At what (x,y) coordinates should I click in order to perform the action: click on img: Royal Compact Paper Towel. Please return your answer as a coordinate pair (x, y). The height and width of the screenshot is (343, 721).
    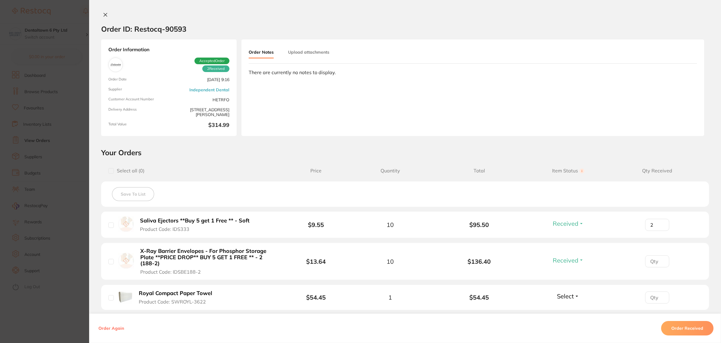
    Looking at the image, I should click on (125, 296).